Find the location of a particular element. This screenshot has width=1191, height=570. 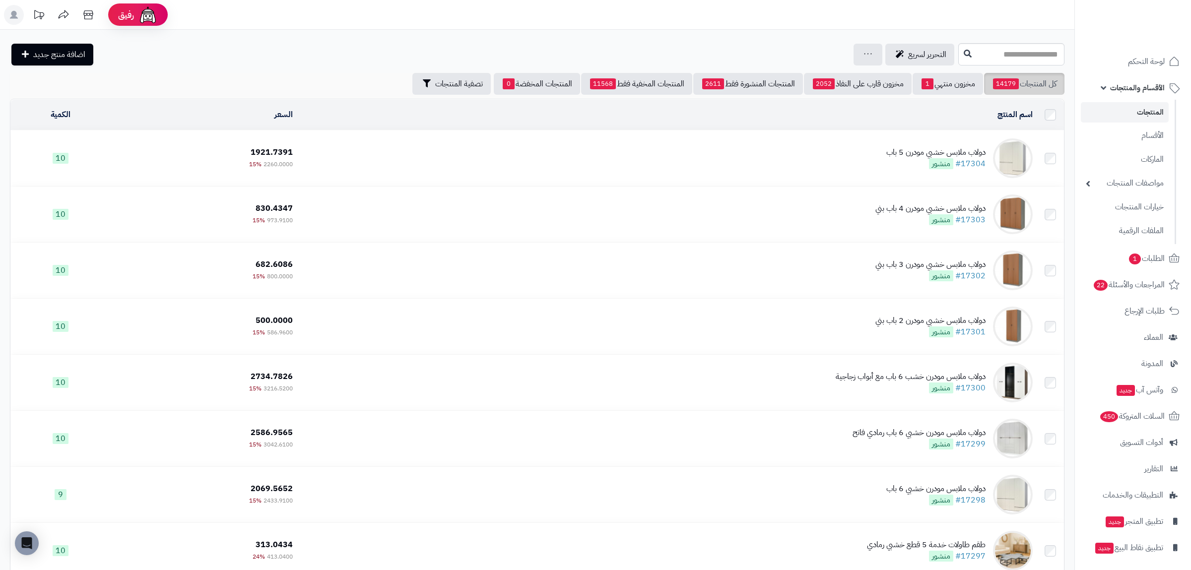

span: رفيق is located at coordinates (126, 15).